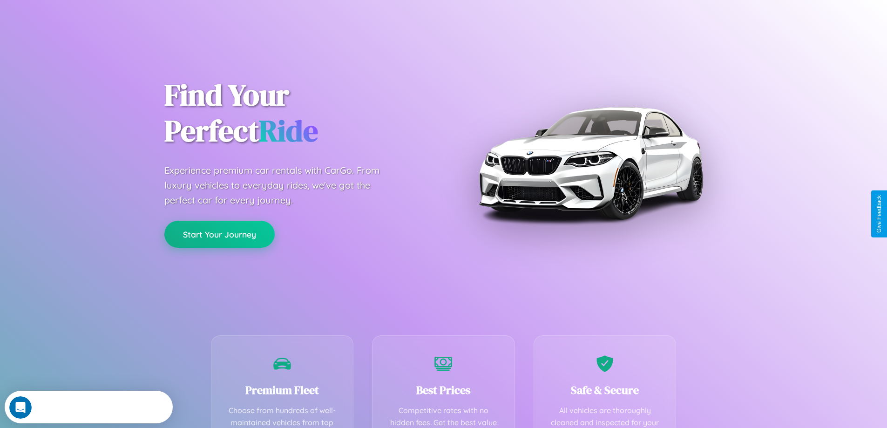 The image size is (887, 428). What do you see at coordinates (443, 390) in the screenshot?
I see `h3: Best Prices` at bounding box center [443, 390].